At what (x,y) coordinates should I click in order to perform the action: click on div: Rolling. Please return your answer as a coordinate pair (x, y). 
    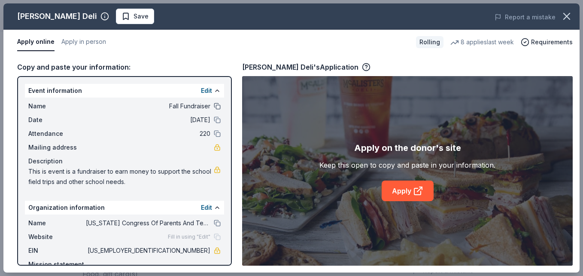
    Looking at the image, I should click on (430, 42).